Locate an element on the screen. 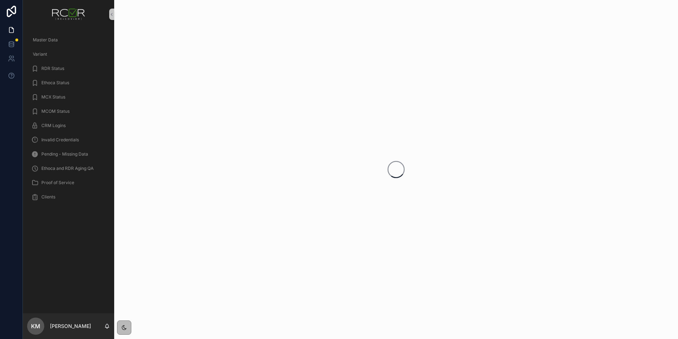  span: Pending - Missing Data is located at coordinates (65, 154).